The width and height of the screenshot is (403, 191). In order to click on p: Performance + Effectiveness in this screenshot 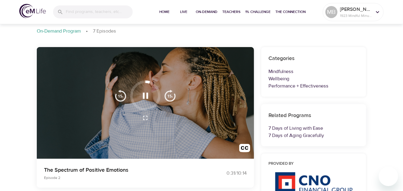, I will do `click(314, 86)`.